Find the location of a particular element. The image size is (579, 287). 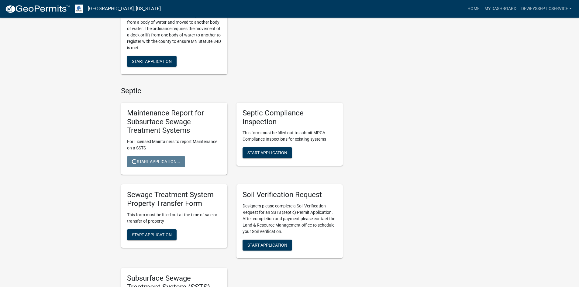

a: DeweysSepticService is located at coordinates (546, 9).